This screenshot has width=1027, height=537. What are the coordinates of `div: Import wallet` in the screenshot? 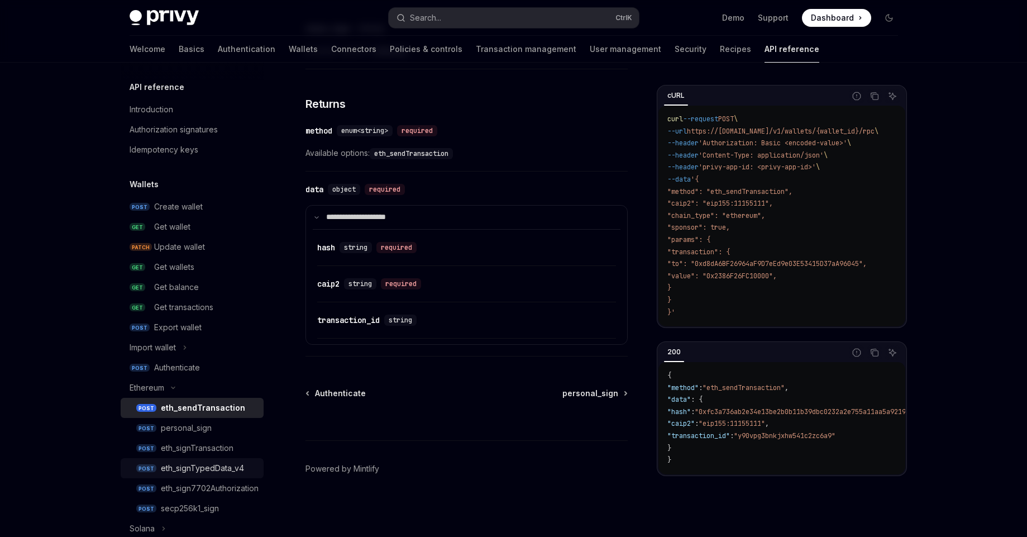 It's located at (152, 347).